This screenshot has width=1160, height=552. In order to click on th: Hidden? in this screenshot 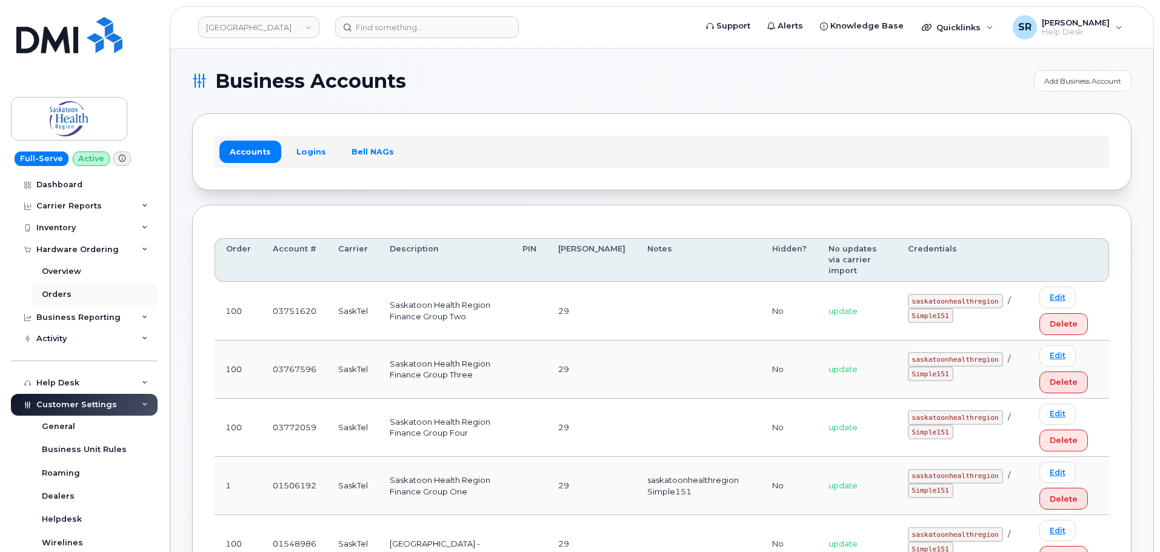, I will do `click(789, 260)`.